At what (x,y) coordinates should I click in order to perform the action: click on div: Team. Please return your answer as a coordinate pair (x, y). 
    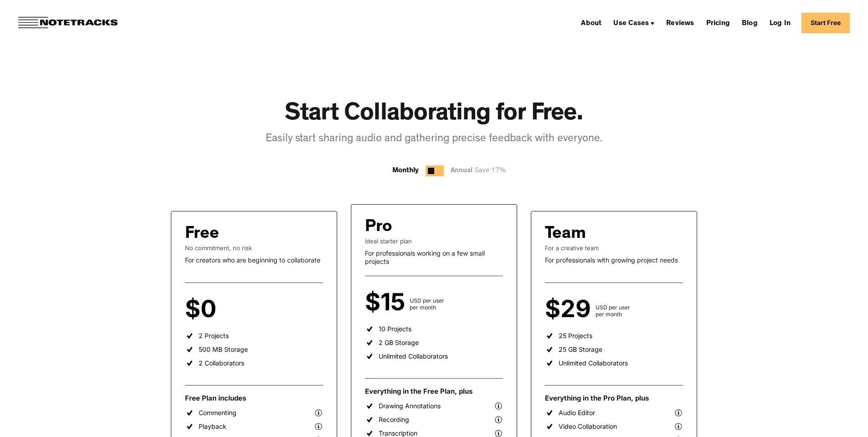
    Looking at the image, I should click on (566, 235).